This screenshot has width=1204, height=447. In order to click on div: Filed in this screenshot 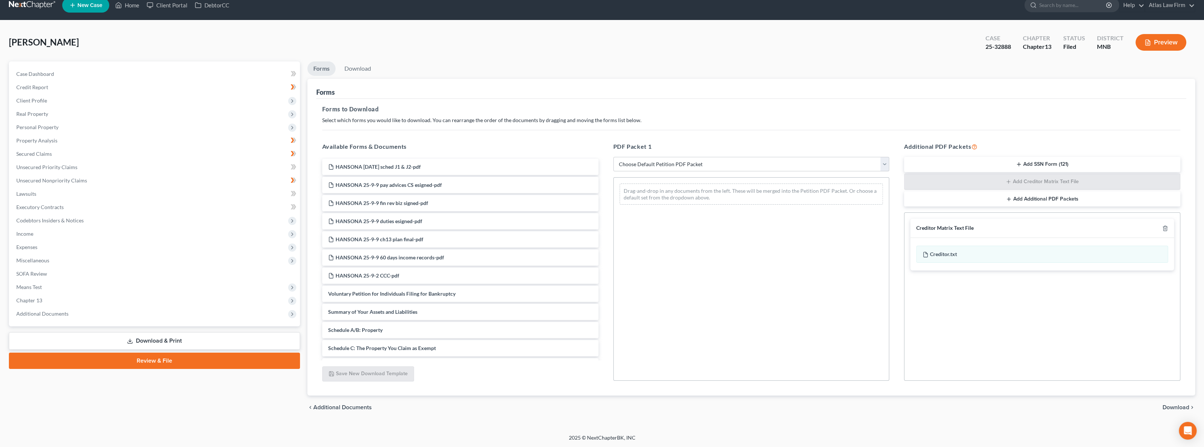, I will do `click(1074, 47)`.